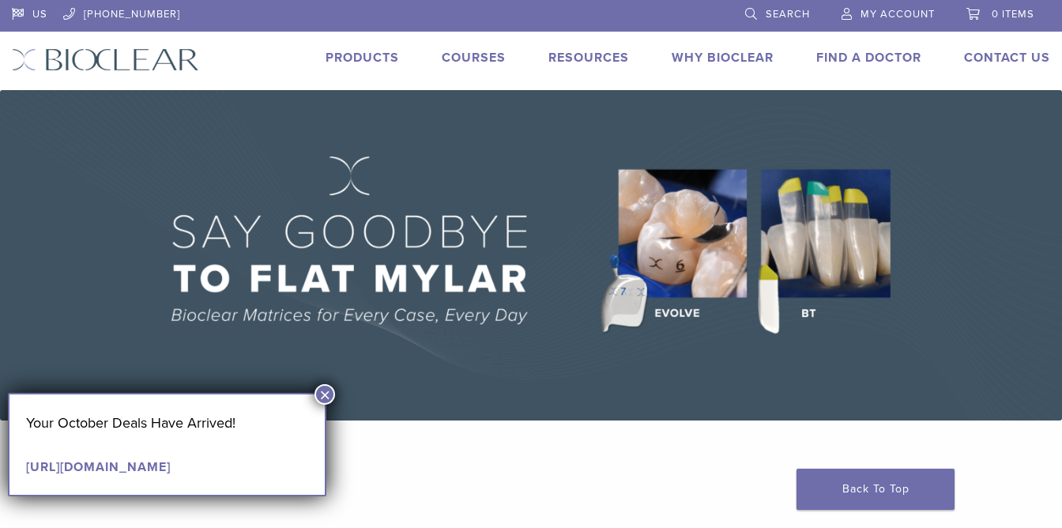 Image resolution: width=1062 pixels, height=528 pixels. Describe the element at coordinates (325, 394) in the screenshot. I see `button: Close` at that location.